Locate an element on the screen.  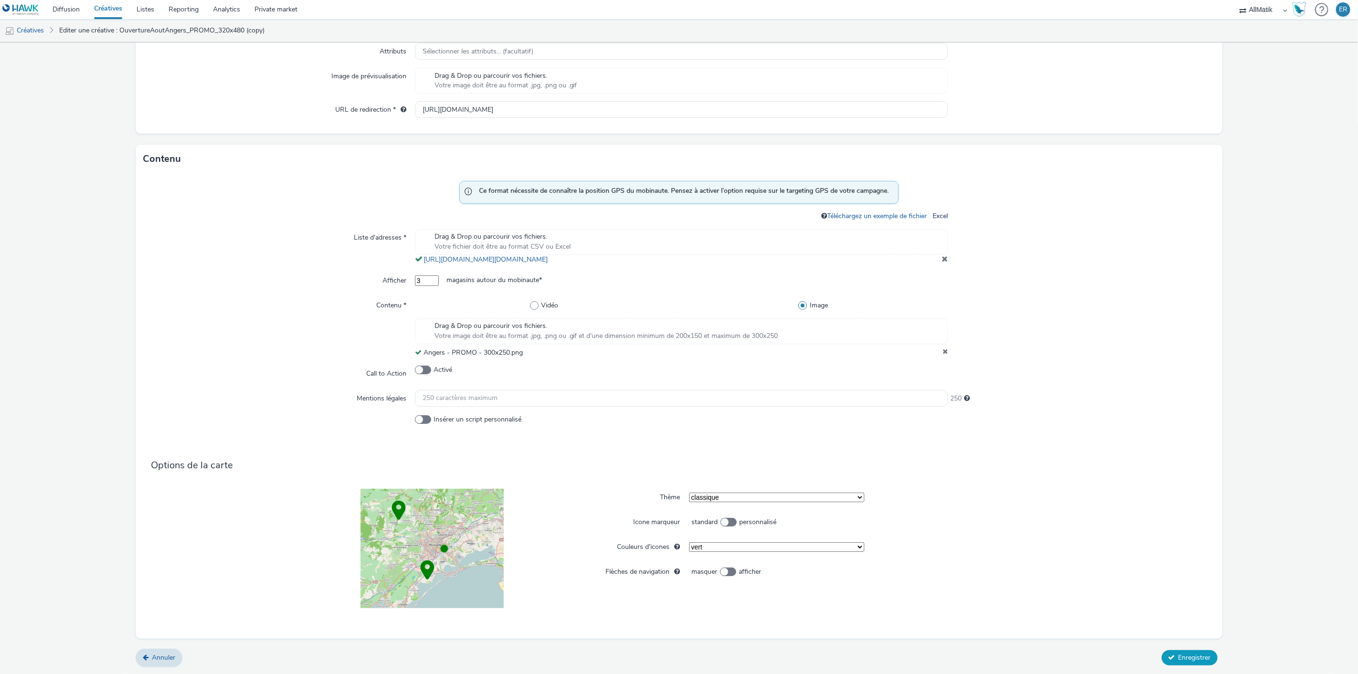
label: Contenu * is located at coordinates (391, 304).